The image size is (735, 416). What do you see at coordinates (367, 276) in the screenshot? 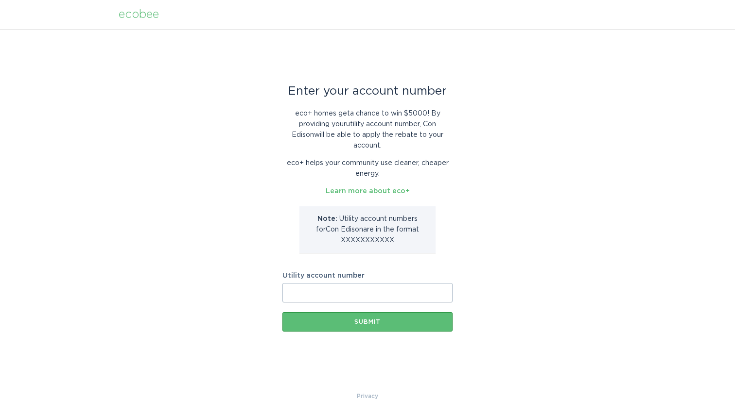
I see `label: Utility account number` at bounding box center [367, 276].